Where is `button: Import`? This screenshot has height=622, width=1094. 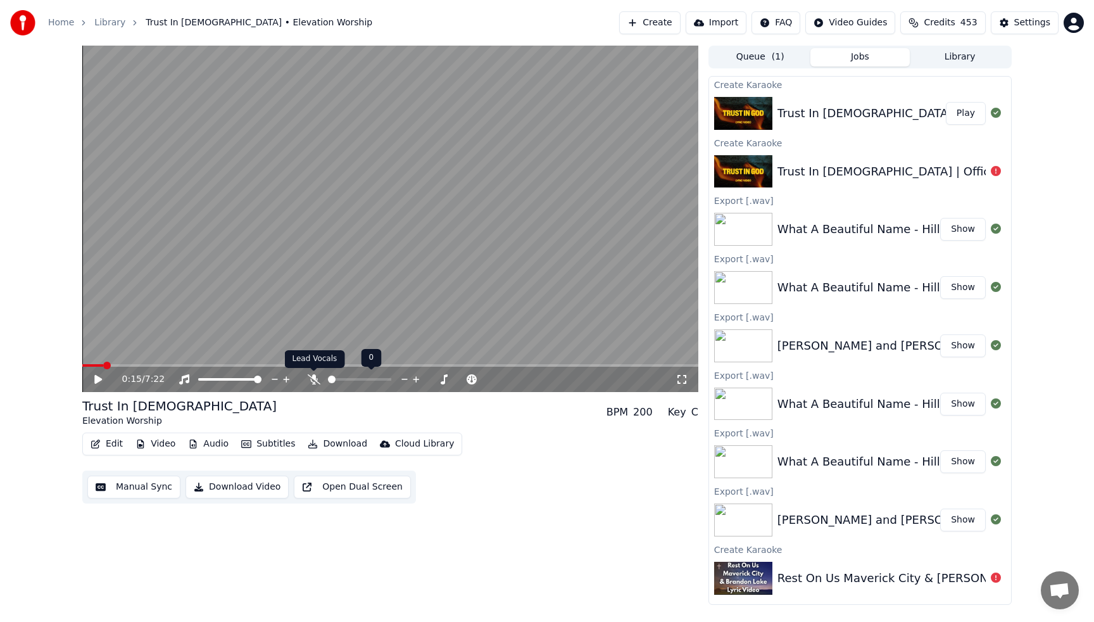
button: Import is located at coordinates (716, 23).